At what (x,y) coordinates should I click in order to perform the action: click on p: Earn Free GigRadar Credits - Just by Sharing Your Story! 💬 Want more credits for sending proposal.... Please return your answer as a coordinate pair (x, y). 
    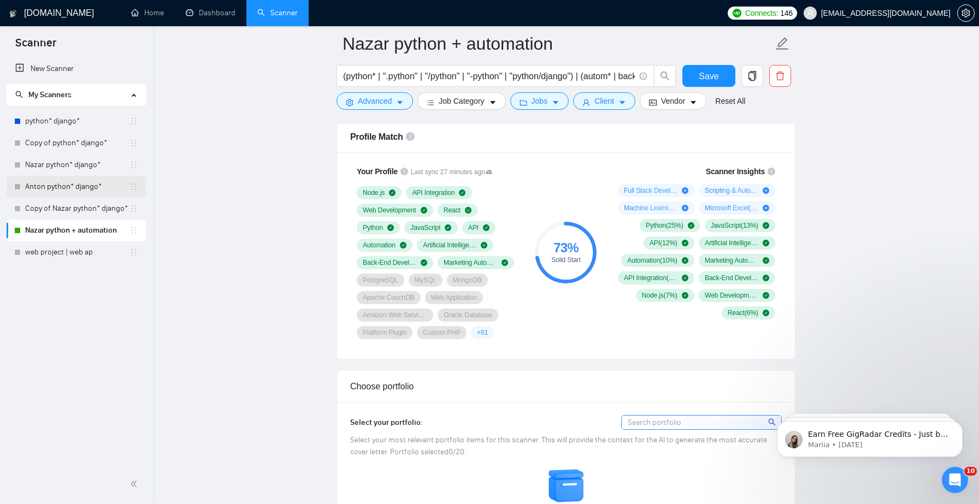
    Looking at the image, I should click on (118, 37).